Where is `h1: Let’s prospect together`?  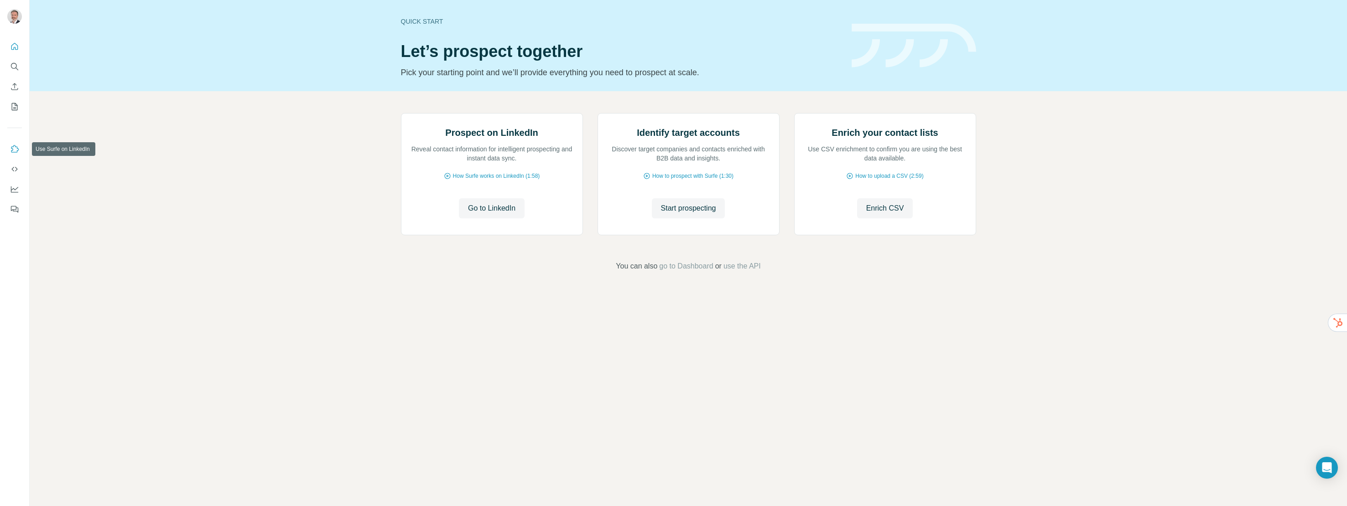
h1: Let’s prospect together is located at coordinates (621, 52).